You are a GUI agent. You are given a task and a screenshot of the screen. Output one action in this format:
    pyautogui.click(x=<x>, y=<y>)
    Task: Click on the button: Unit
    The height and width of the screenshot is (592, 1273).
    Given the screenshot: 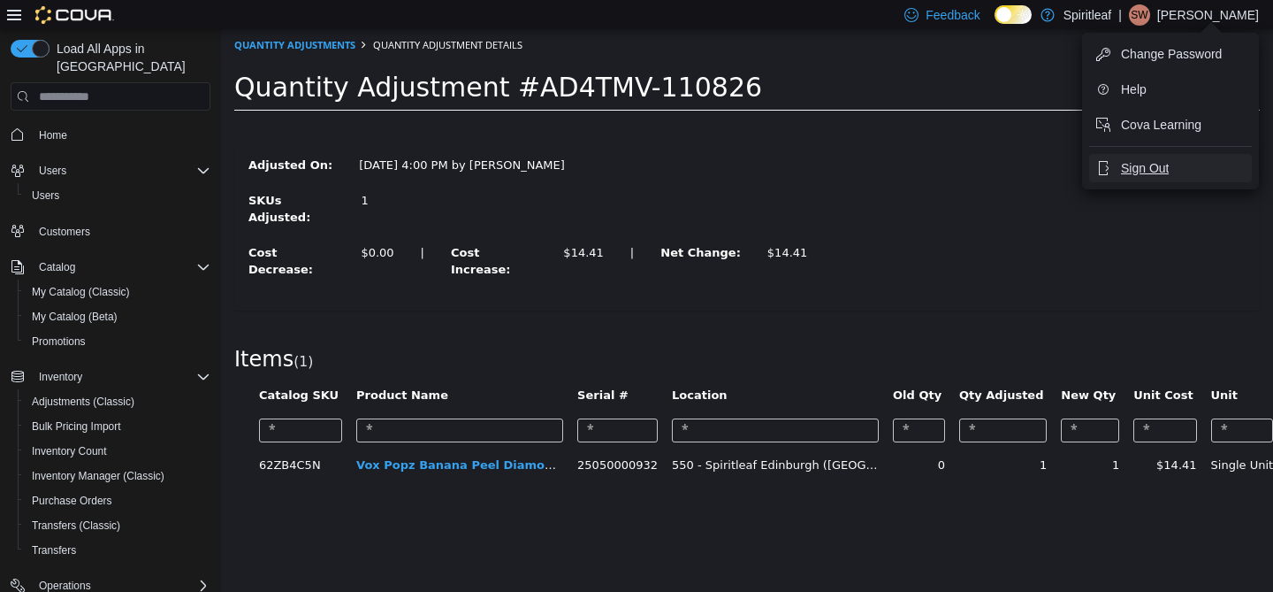 What is the action you would take?
    pyautogui.click(x=1005, y=366)
    